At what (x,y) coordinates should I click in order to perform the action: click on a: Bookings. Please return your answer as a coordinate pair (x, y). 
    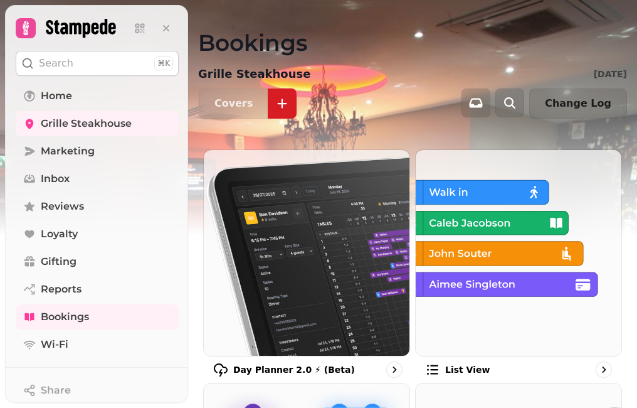
    Looking at the image, I should click on (97, 317).